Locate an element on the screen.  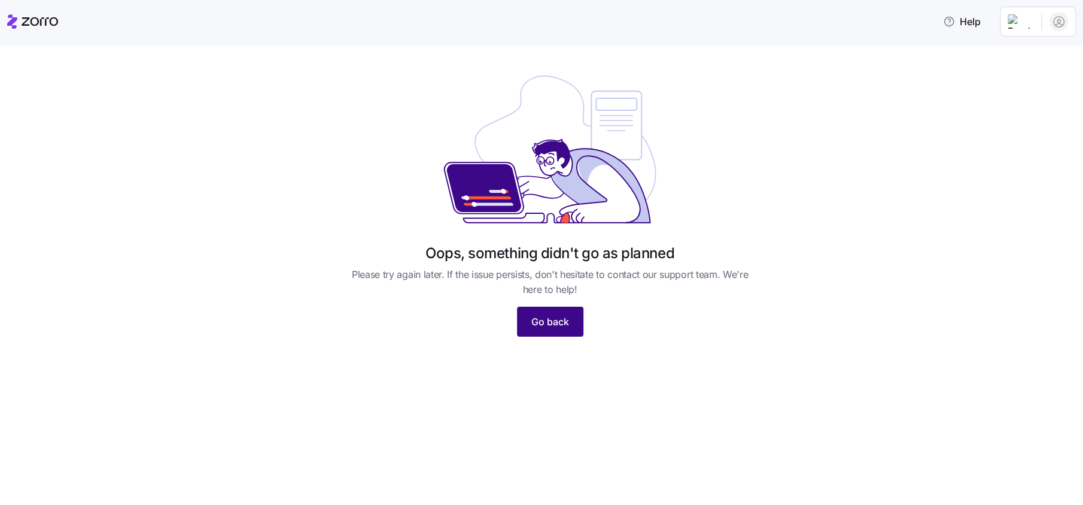
button: Go back is located at coordinates (550, 321).